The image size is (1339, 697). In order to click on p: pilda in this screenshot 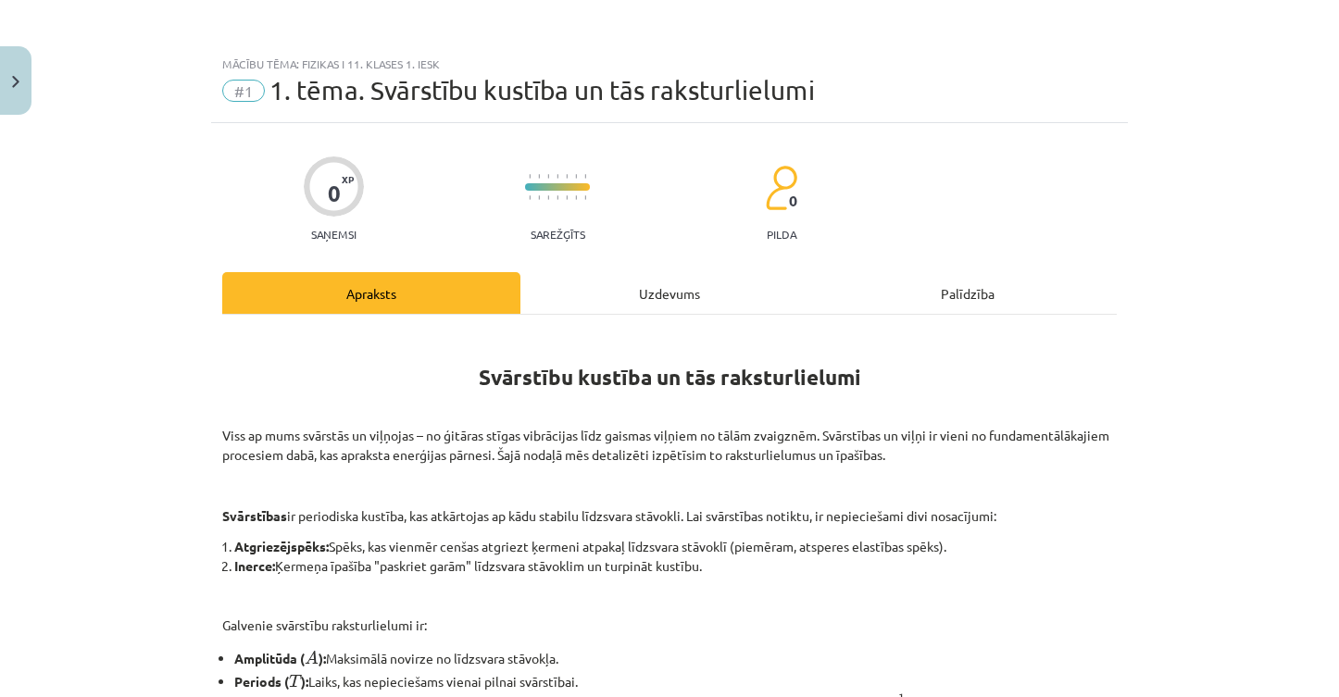, I will do `click(782, 234)`.